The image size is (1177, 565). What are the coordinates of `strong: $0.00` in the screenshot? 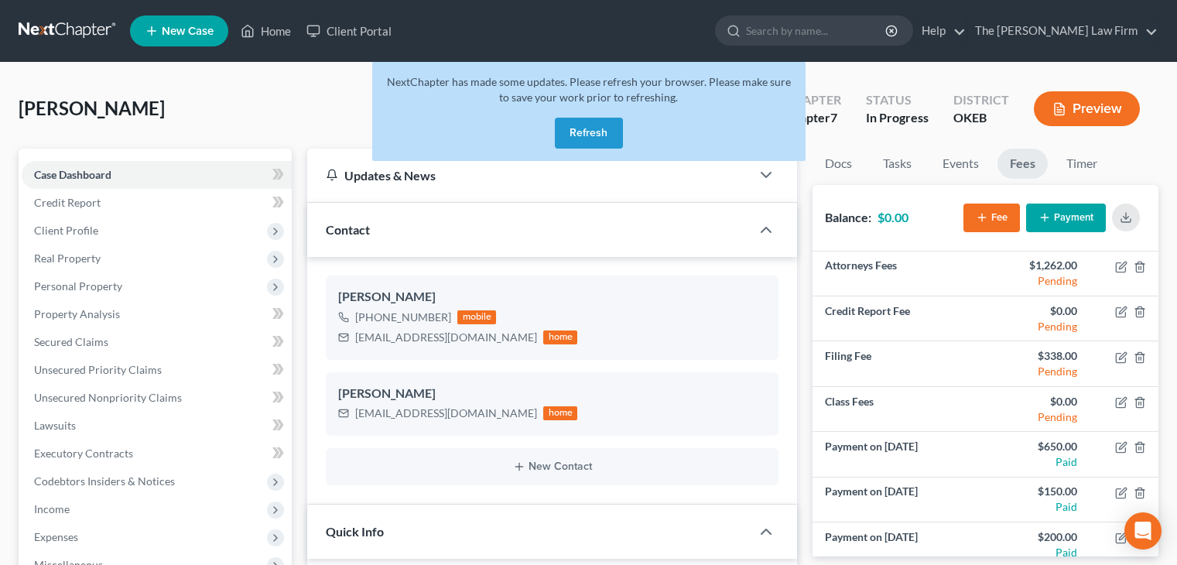 It's located at (893, 217).